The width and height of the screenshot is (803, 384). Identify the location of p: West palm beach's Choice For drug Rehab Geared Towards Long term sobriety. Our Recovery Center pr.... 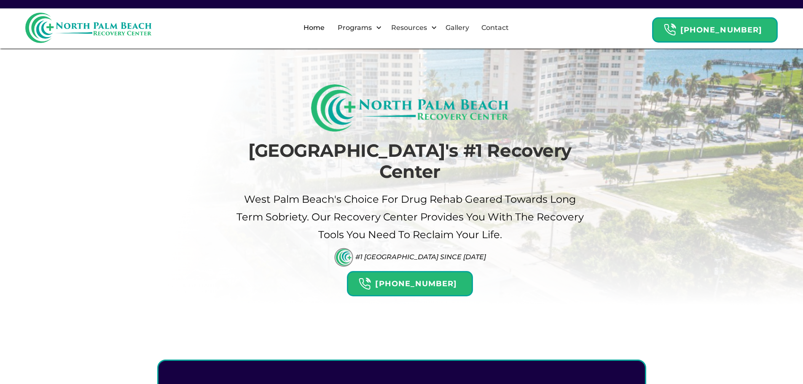
(410, 217).